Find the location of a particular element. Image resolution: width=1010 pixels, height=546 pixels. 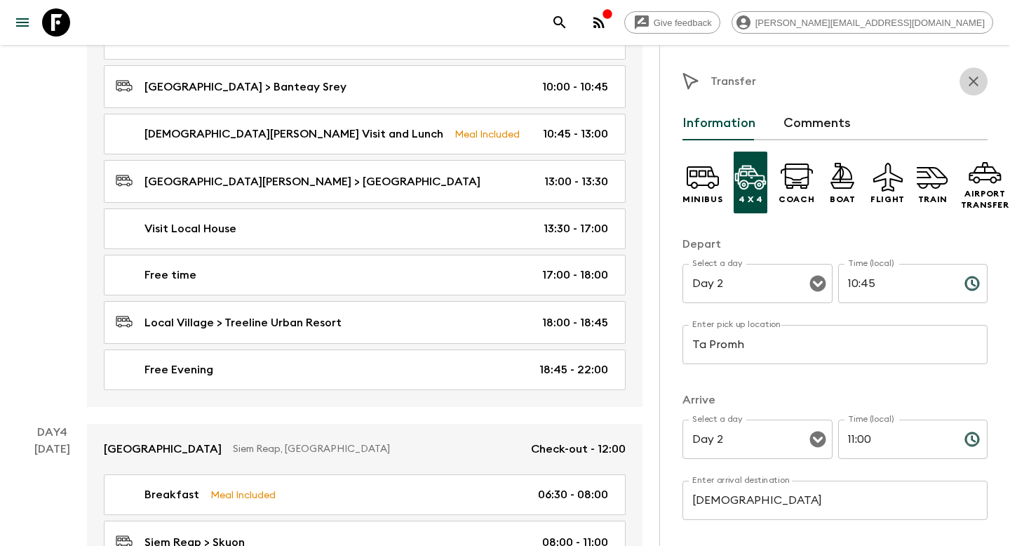

p: Airport Transfer is located at coordinates (985, 199).